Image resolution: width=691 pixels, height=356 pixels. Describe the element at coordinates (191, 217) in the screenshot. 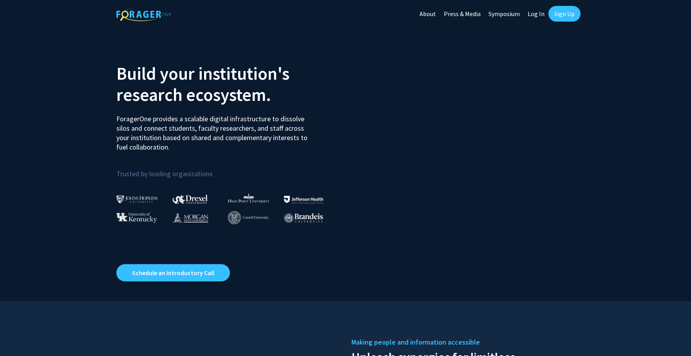

I see `img: Morgan State University` at that location.